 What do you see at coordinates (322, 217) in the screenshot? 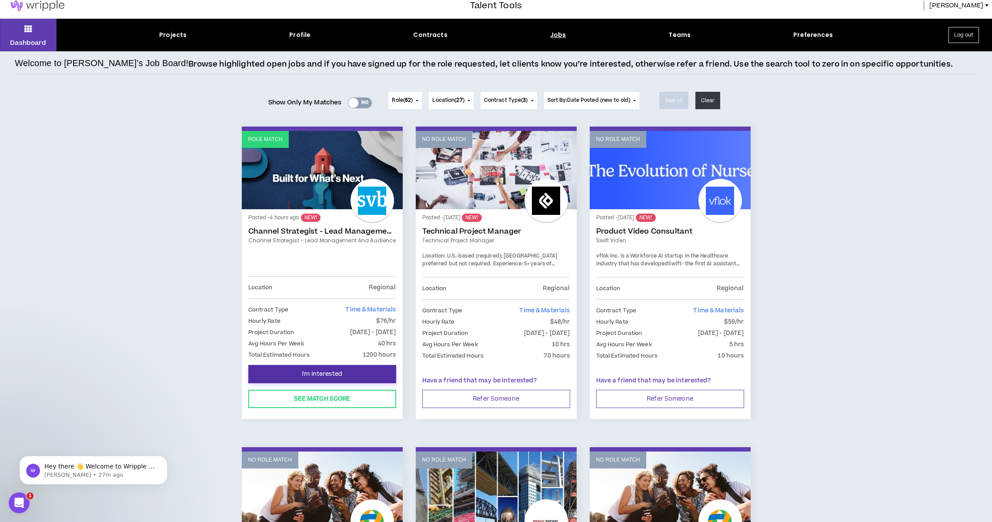
I see `p: Posted - 4 hours ago` at bounding box center [322, 217].